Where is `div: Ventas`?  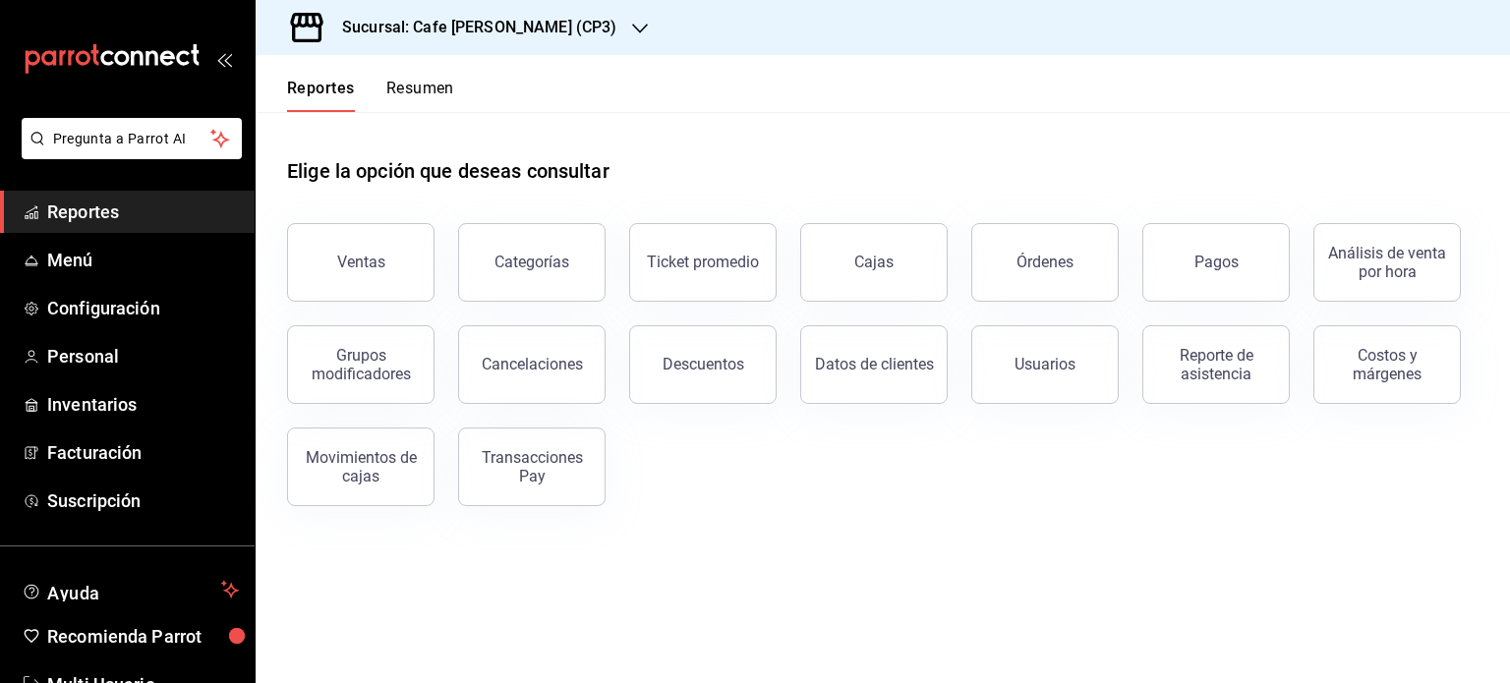 div: Ventas is located at coordinates (361, 262).